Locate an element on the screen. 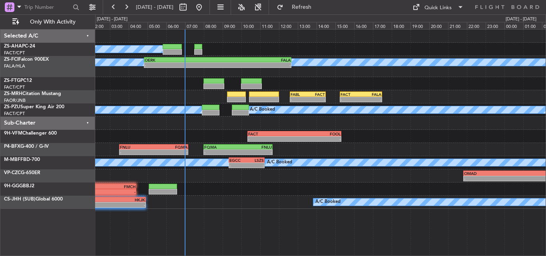 The image size is (546, 256). a: ZS-MRHCitation Mustang is located at coordinates (32, 94).